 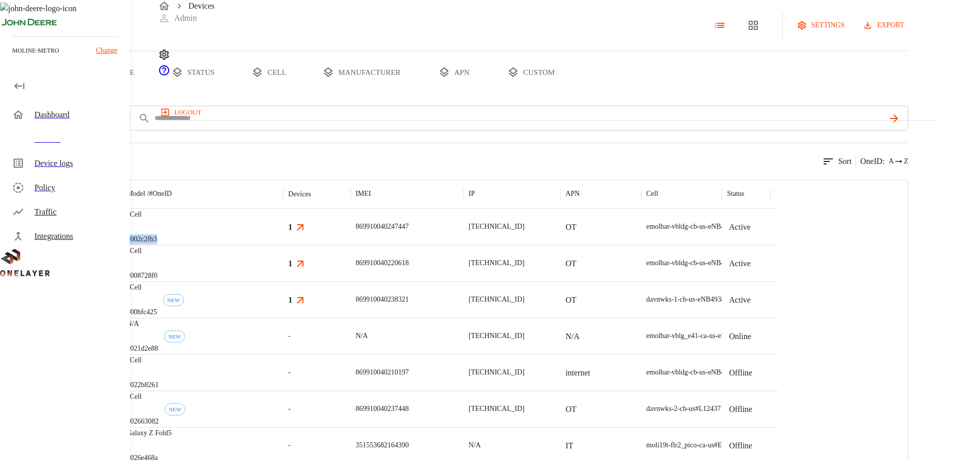 What do you see at coordinates (149, 194) in the screenshot?
I see `p: Model /` at bounding box center [149, 194].